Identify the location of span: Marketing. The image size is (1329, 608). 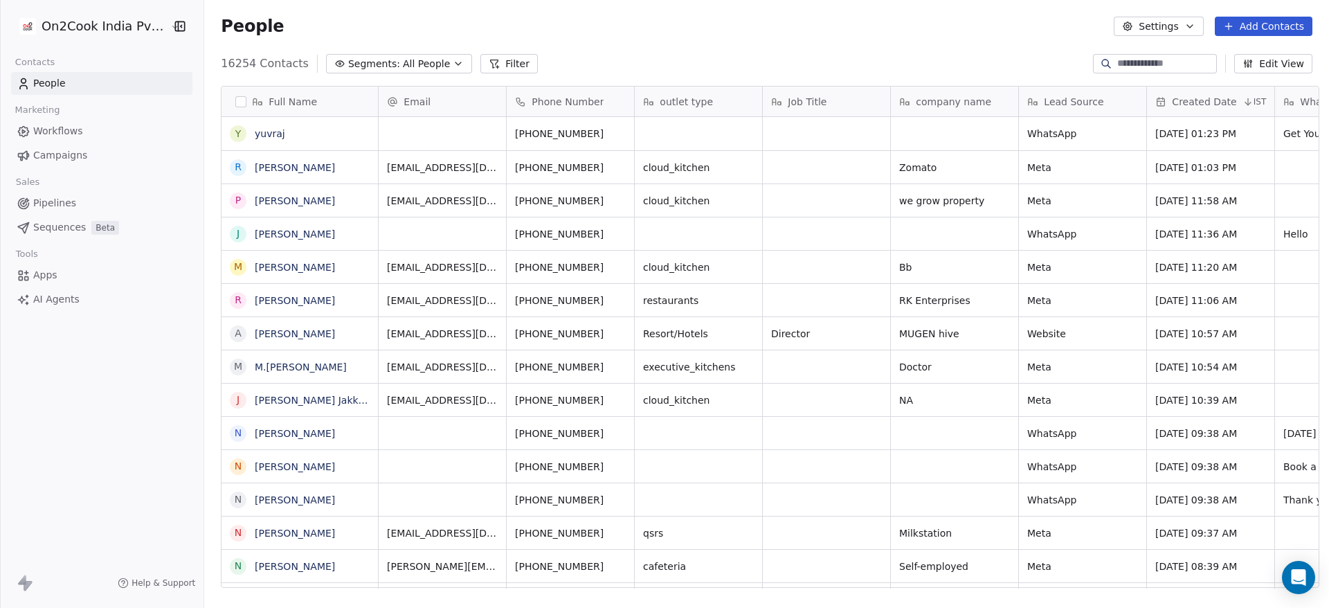
(37, 110).